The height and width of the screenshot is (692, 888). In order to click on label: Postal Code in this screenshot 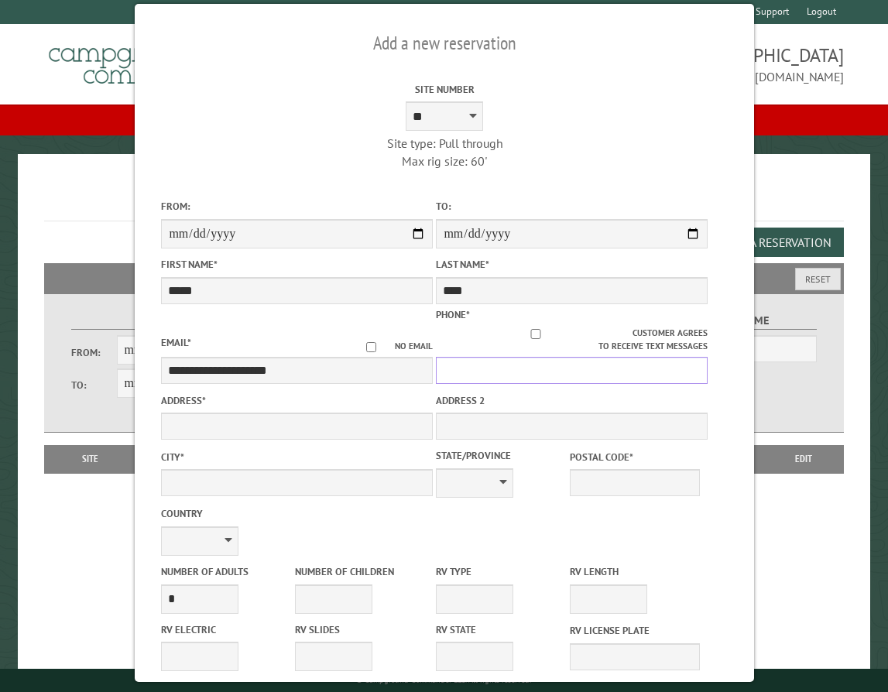, I will do `click(634, 457)`.